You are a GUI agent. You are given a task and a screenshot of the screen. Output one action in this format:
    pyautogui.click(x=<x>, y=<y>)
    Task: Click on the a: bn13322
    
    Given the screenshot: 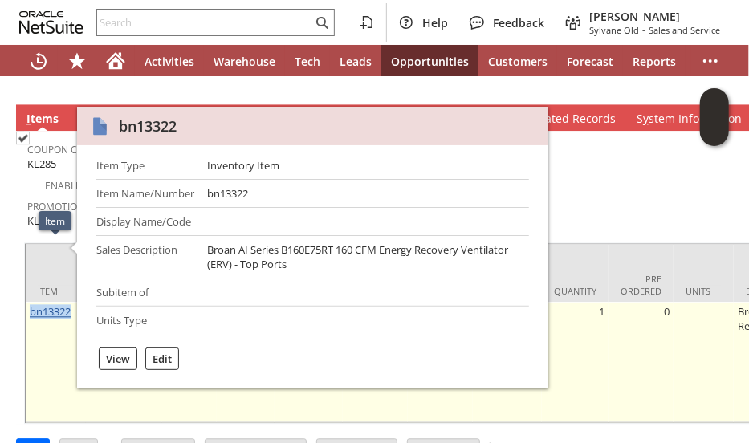 What is the action you would take?
    pyautogui.click(x=50, y=312)
    